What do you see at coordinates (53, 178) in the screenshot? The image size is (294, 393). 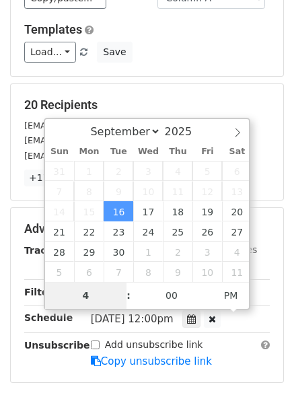 I see `a: +17 more` at bounding box center [53, 178].